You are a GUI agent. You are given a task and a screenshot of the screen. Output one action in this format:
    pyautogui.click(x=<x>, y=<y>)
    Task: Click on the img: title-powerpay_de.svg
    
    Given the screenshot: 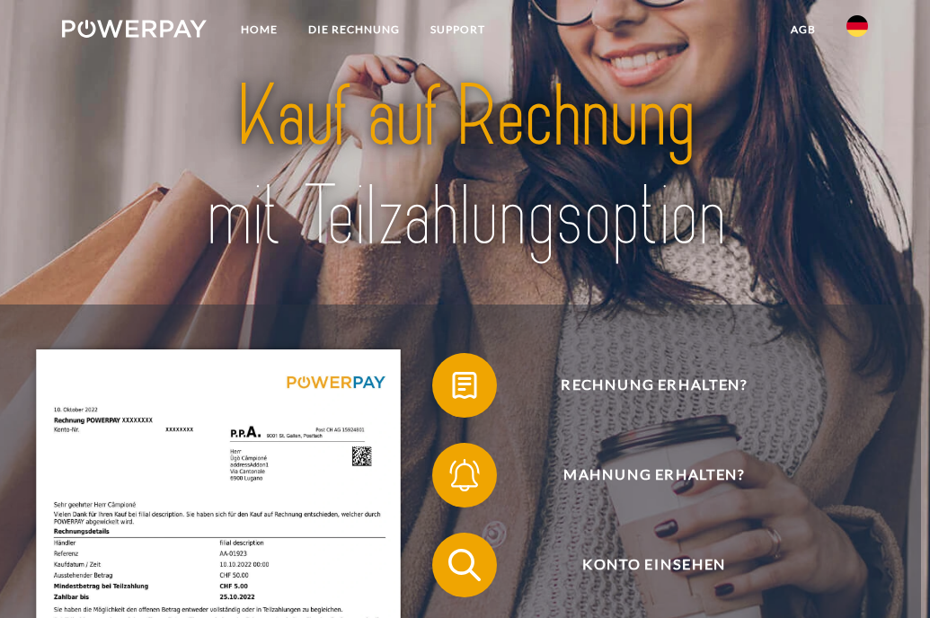 What is the action you would take?
    pyautogui.click(x=465, y=166)
    